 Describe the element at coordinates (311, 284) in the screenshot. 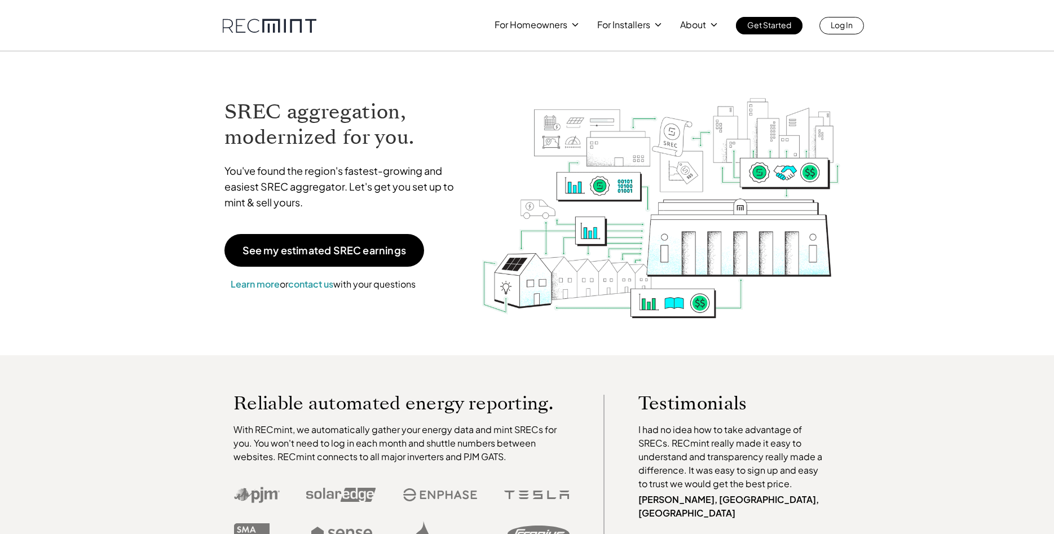

I see `span: contact us` at that location.